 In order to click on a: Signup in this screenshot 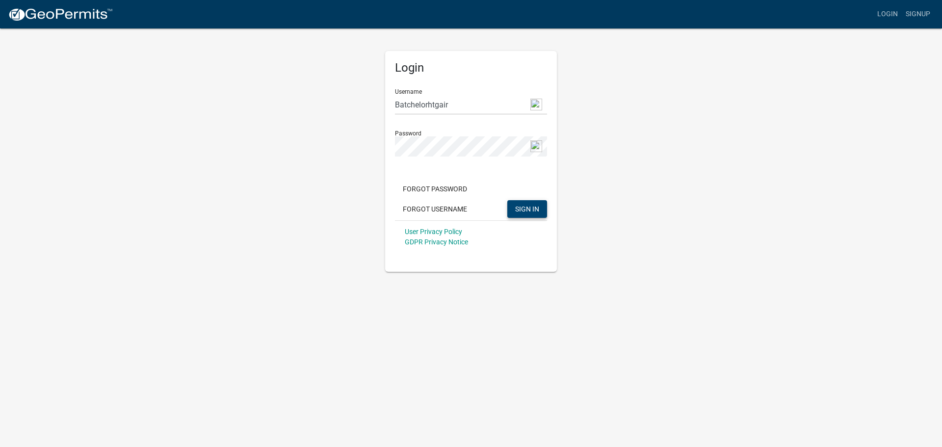, I will do `click(918, 14)`.